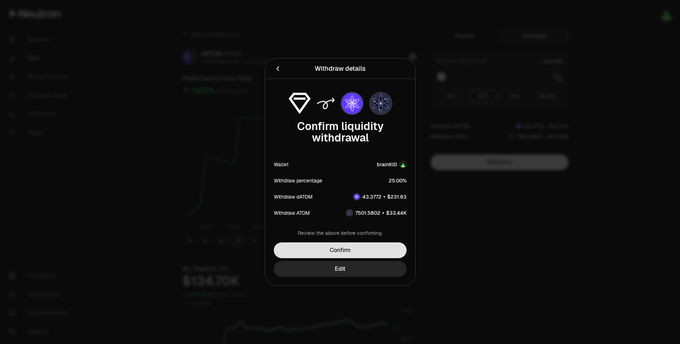 The height and width of the screenshot is (344, 680). Describe the element at coordinates (403, 164) in the screenshot. I see `img: Account Image` at that location.